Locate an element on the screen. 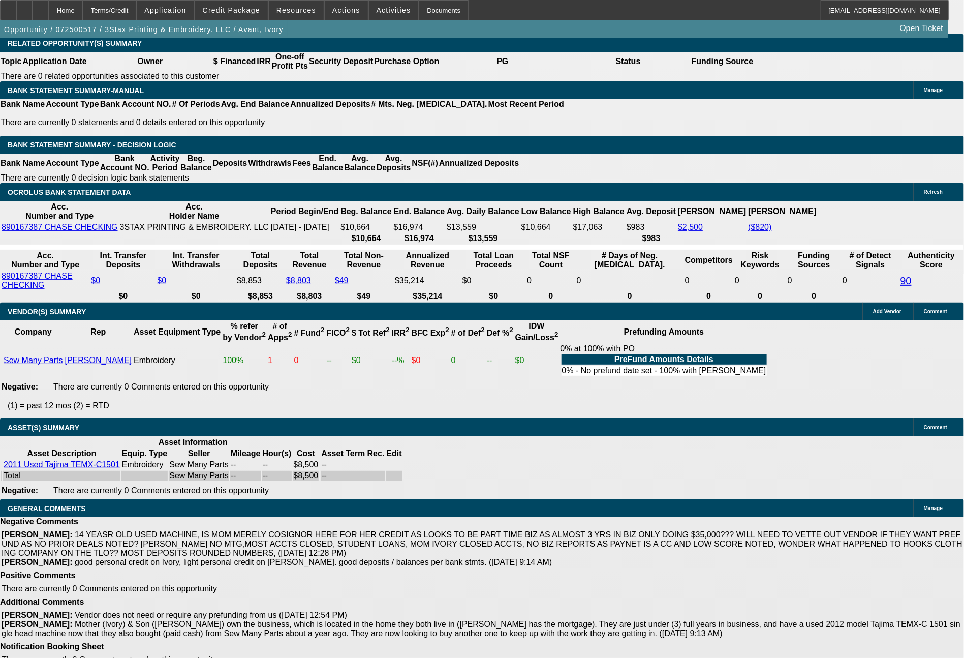 This screenshot has width=964, height=658. span: 14 YEASR OLD USED MACHINE, IS MOM MERELY COSIGNOR HERE FOR HER CREDIT AS LOOKS TO BE PART TIME BI... is located at coordinates (482, 543).